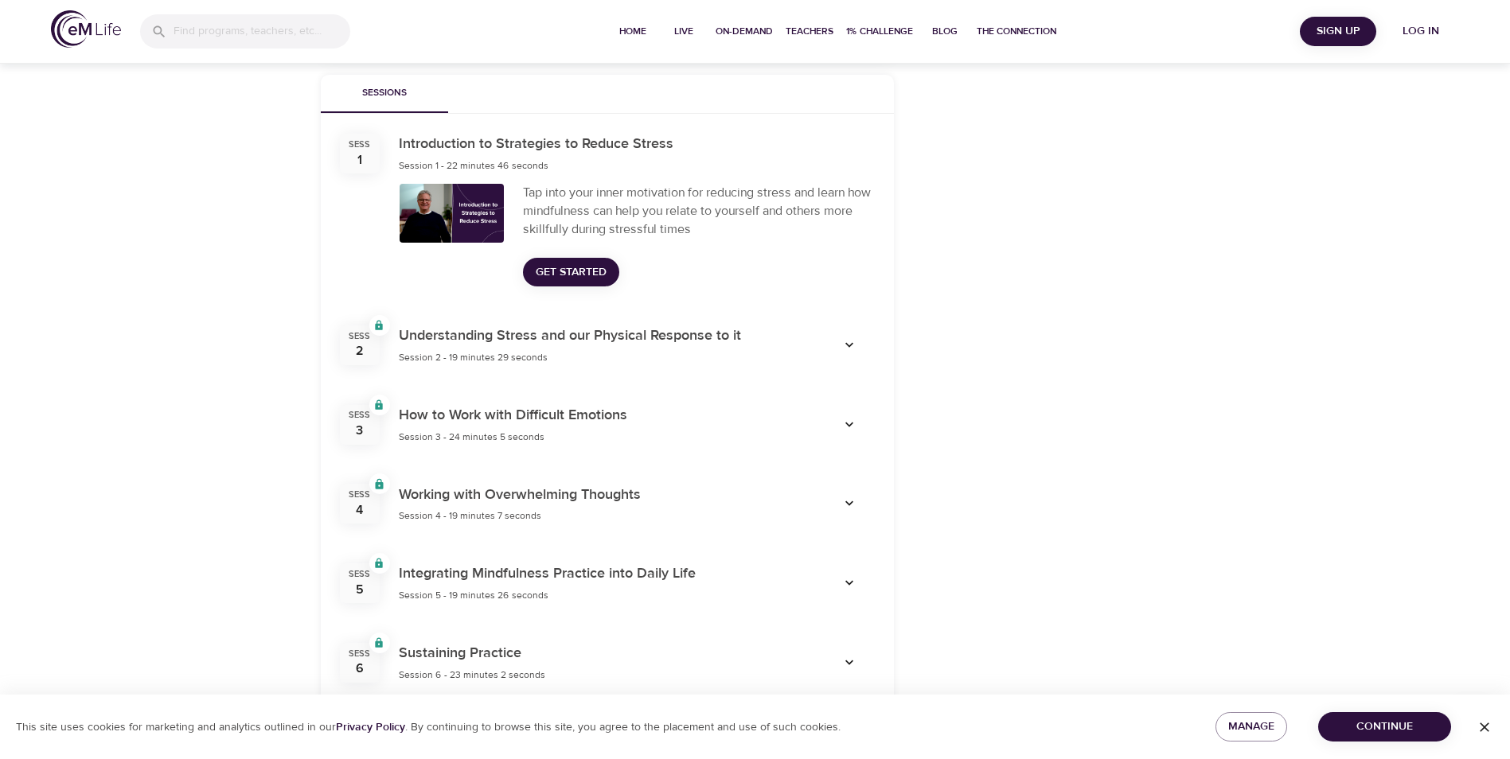 The height and width of the screenshot is (759, 1510). I want to click on span: Session 2 - 19 minutes 29 seconds, so click(473, 357).